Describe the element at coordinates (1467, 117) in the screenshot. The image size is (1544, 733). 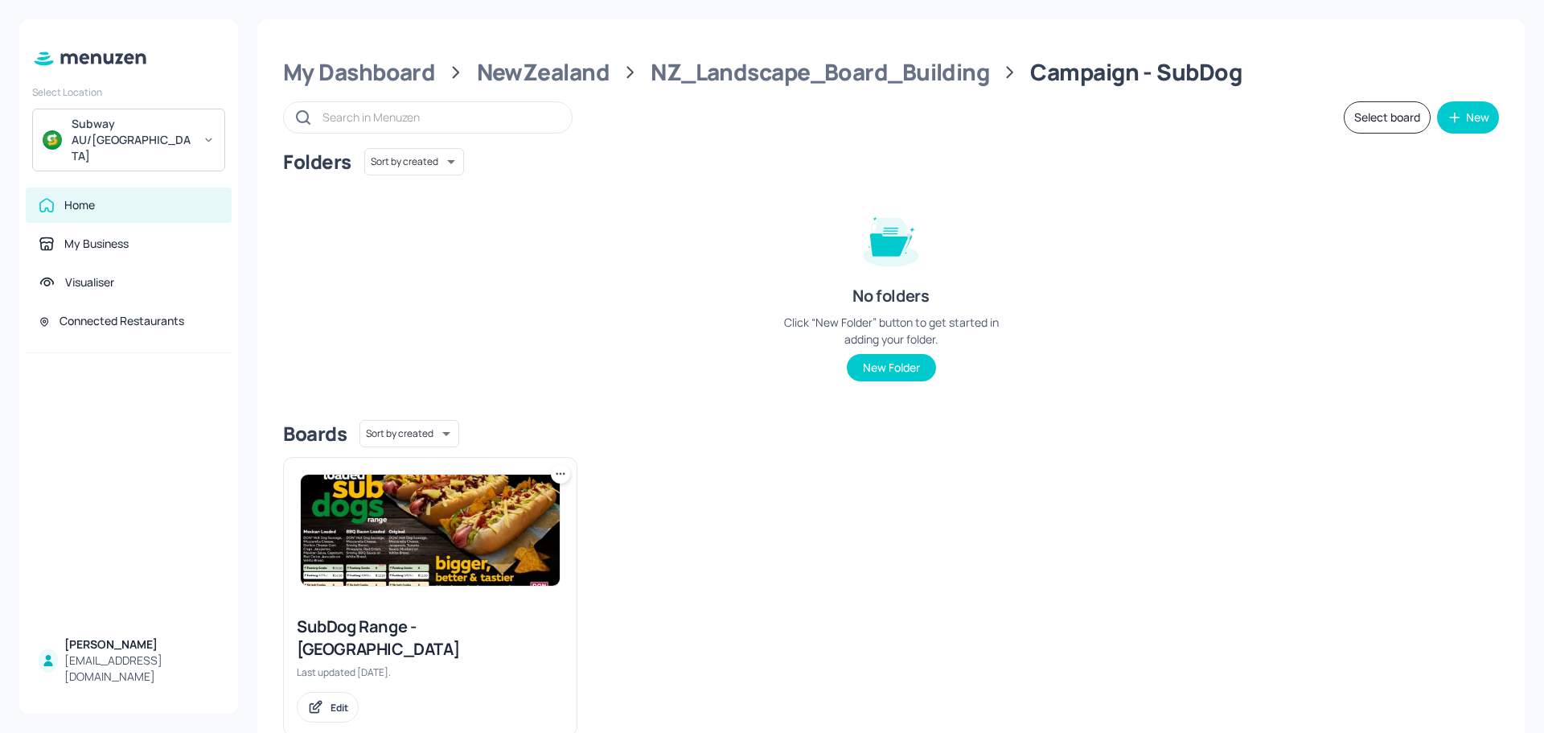
I see `button: New` at that location.